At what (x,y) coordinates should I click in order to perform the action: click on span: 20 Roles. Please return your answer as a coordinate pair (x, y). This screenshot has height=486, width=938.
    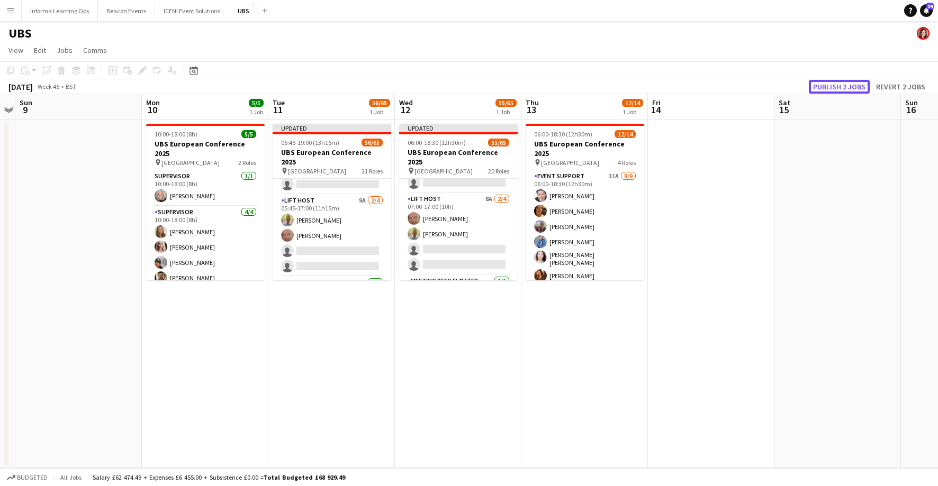
    Looking at the image, I should click on (499, 171).